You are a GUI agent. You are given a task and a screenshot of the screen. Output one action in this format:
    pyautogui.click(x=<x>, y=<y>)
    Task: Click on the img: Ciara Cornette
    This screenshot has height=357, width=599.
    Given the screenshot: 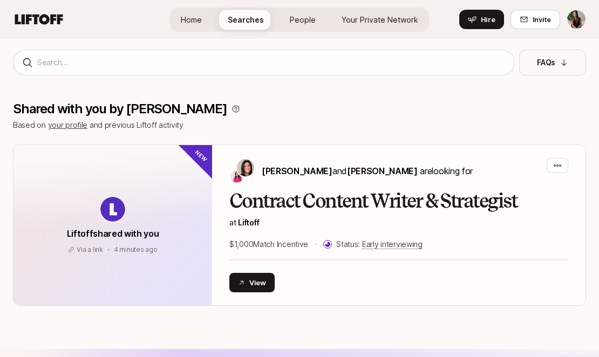 What is the action you would take?
    pyautogui.click(x=576, y=19)
    